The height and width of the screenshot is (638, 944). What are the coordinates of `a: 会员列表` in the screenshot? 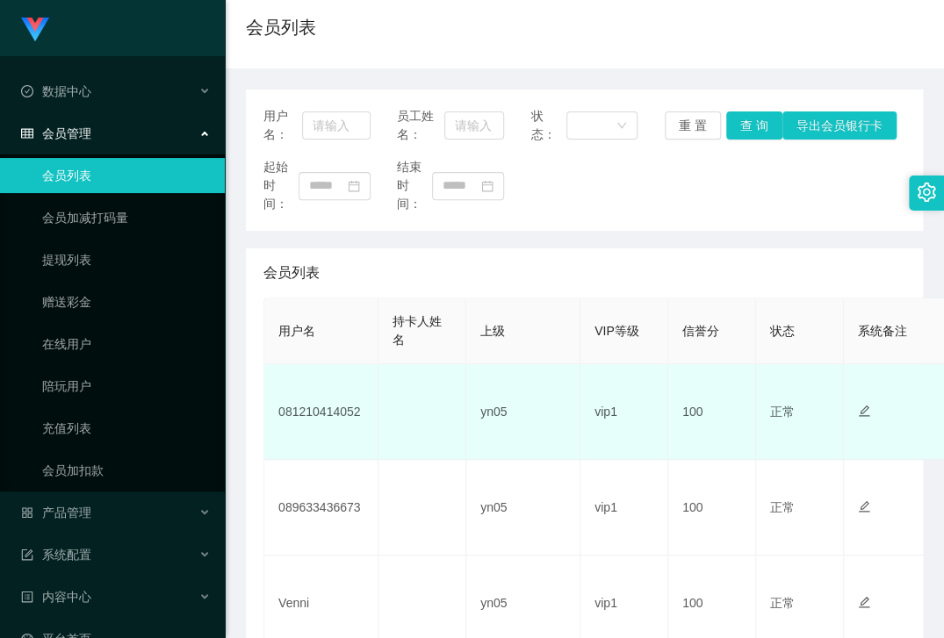 It's located at (126, 176).